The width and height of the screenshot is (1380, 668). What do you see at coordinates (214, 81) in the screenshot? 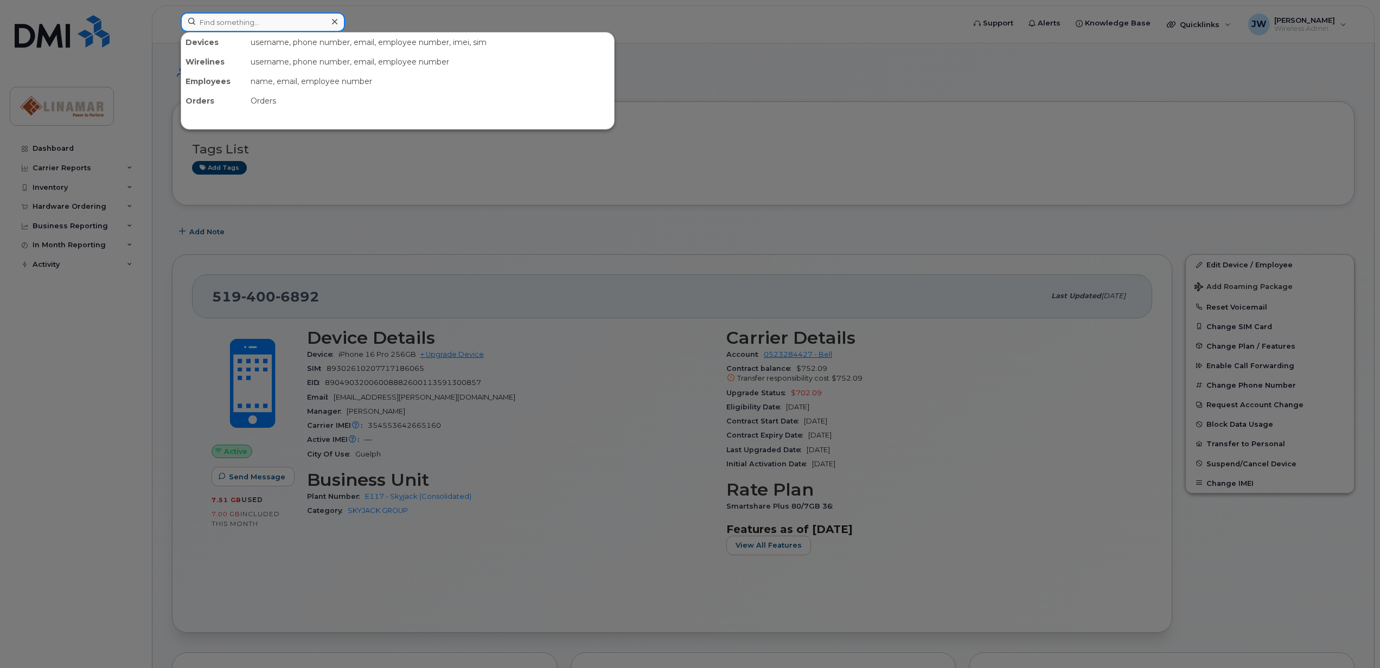
I see `div: Employees` at bounding box center [214, 81].